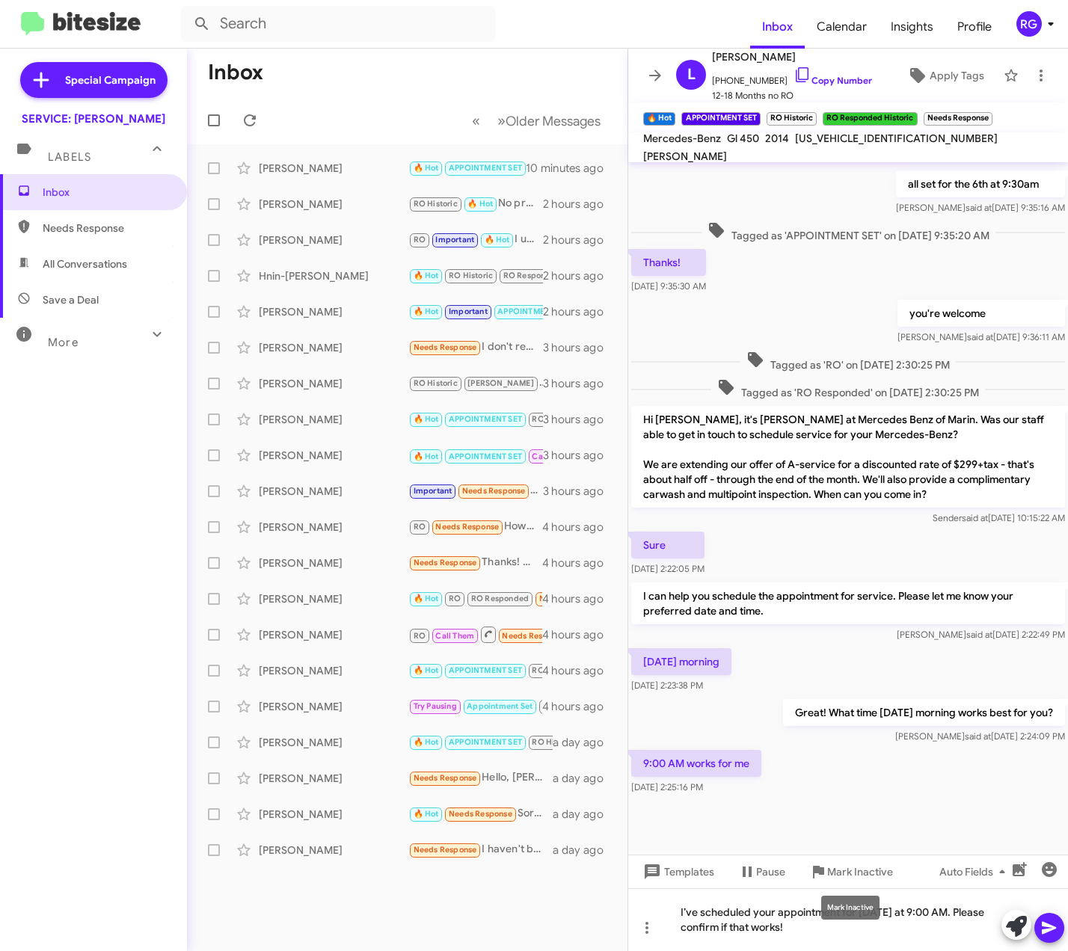 The width and height of the screenshot is (1068, 951). Describe the element at coordinates (467, 167) in the screenshot. I see `div: 9:00 AM works for me` at that location.